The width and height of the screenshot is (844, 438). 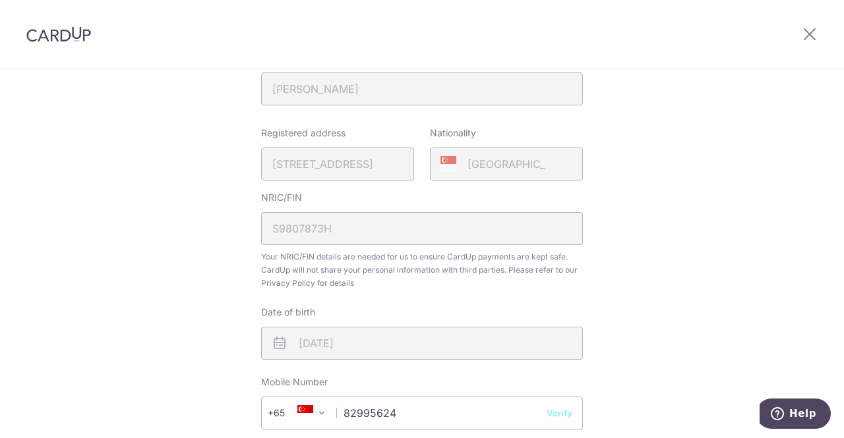 What do you see at coordinates (282, 198) in the screenshot?
I see `label: NRIC/FIN` at bounding box center [282, 198].